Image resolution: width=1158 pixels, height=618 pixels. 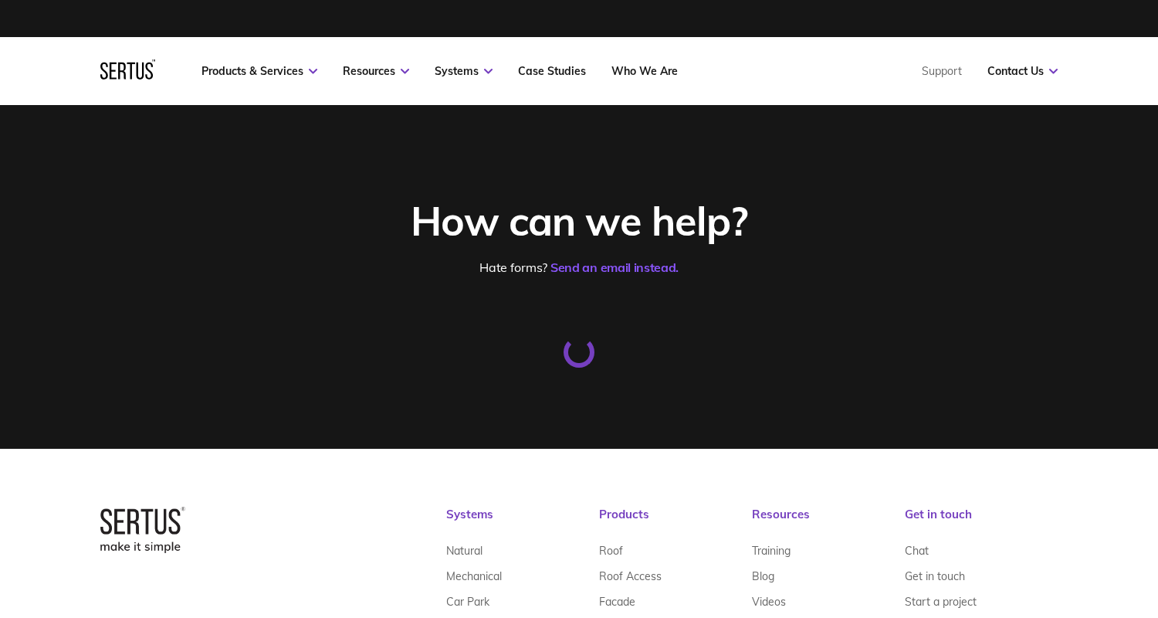 What do you see at coordinates (769, 601) in the screenshot?
I see `a: Videos` at bounding box center [769, 601].